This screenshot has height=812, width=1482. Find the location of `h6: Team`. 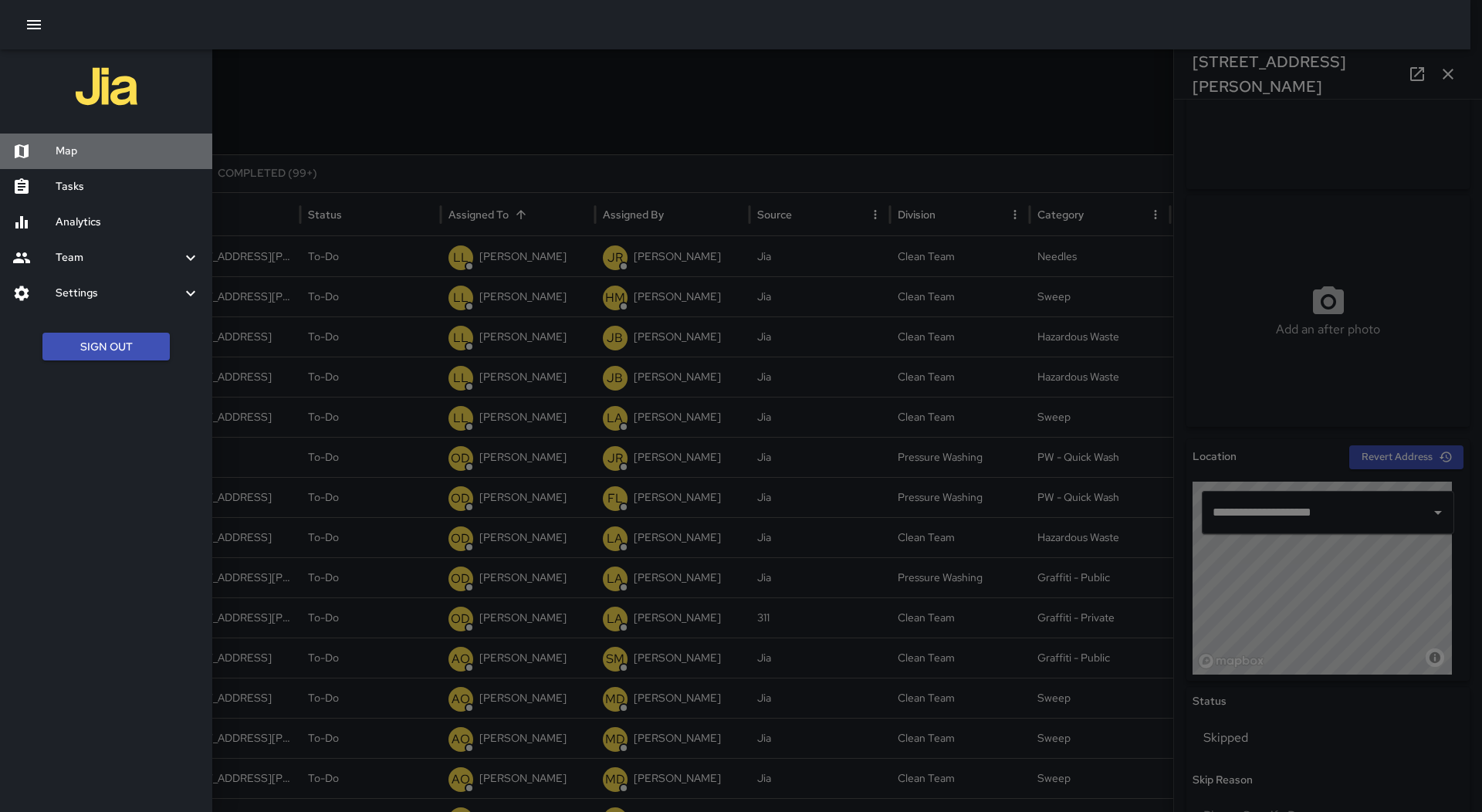

h6: Team is located at coordinates (118, 258).